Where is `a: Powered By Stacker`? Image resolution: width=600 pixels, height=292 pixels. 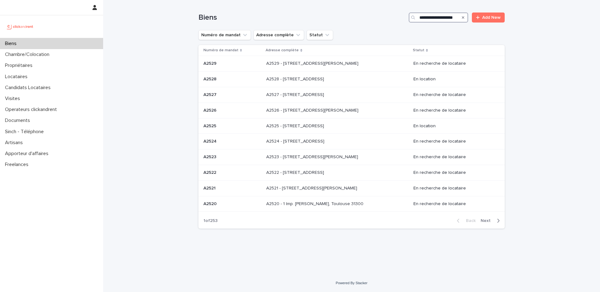 a: Powered By Stacker is located at coordinates (351, 283).